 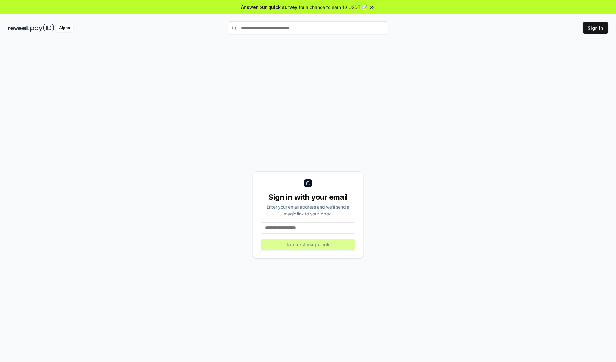 What do you see at coordinates (333, 7) in the screenshot?
I see `span: for a chance to earn 10 USDT 📝` at bounding box center [333, 7].